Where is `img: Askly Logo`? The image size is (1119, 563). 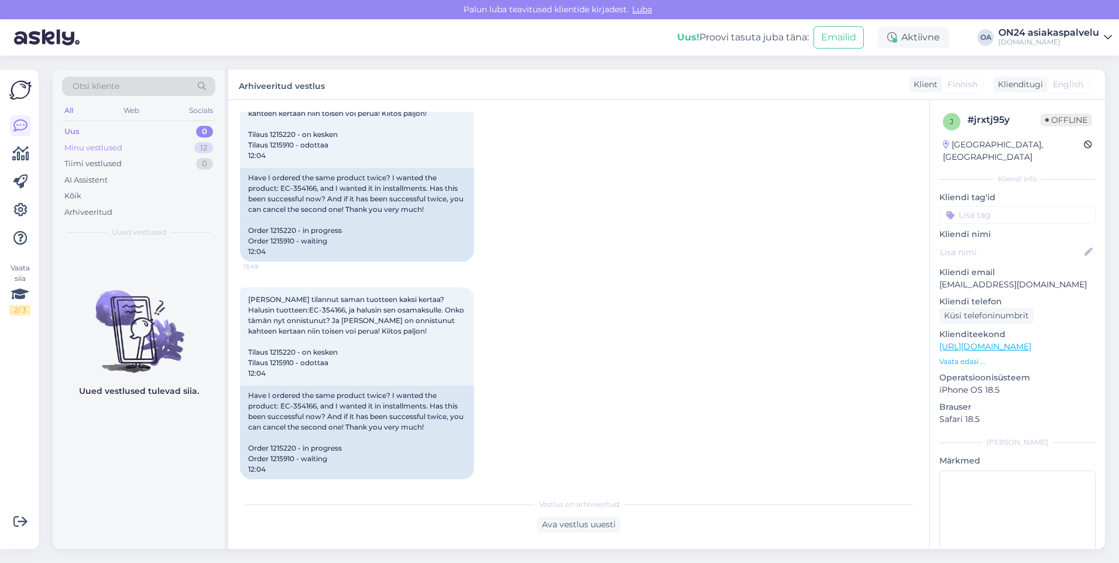
img: Askly Logo is located at coordinates (20, 90).